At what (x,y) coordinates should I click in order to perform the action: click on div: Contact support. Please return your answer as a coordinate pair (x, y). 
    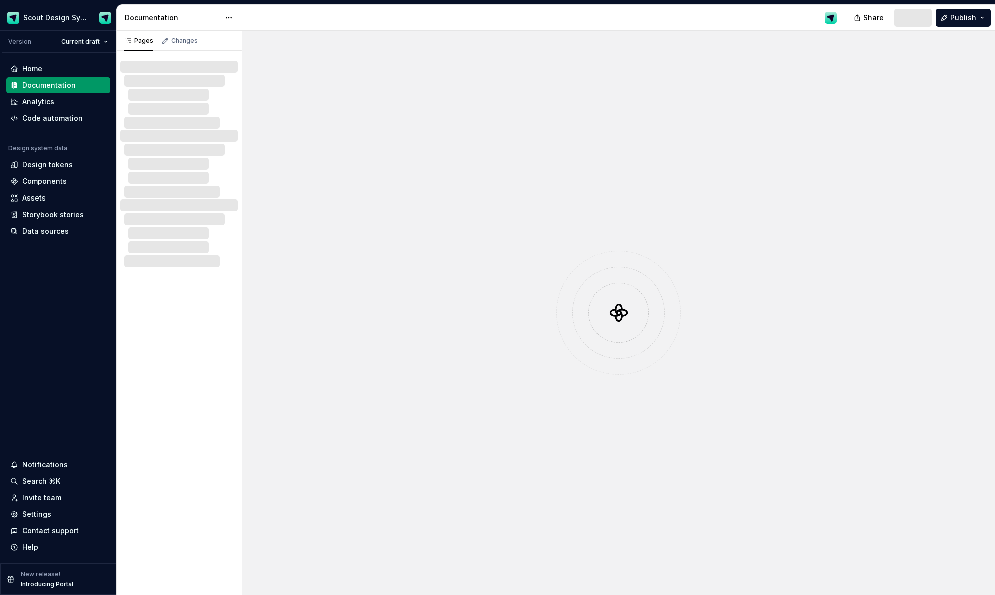
    Looking at the image, I should click on (50, 531).